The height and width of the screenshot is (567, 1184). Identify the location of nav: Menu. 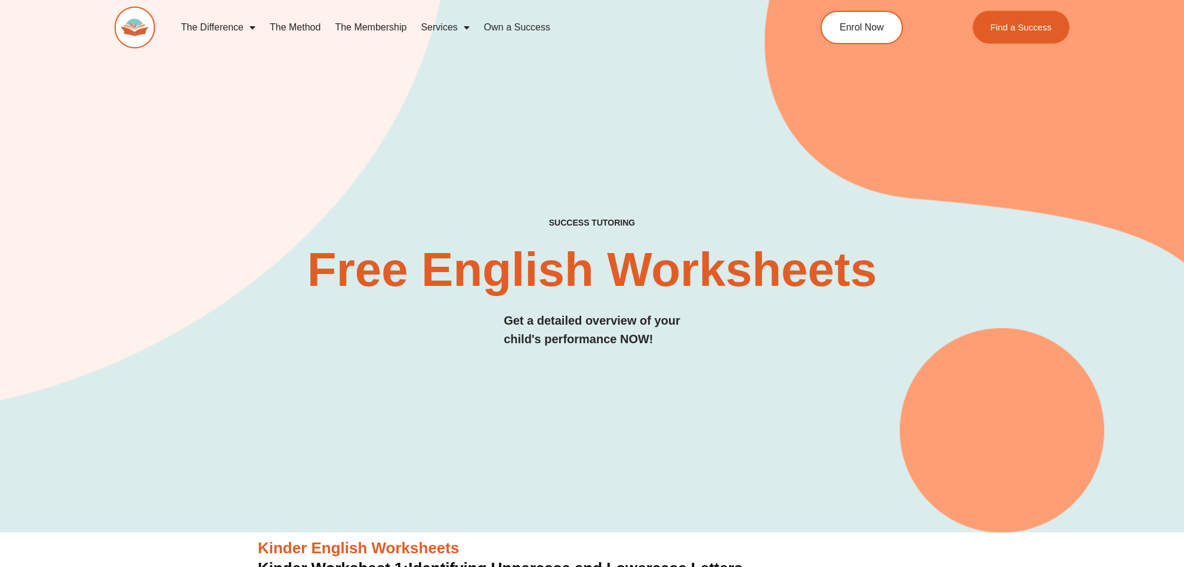
(469, 27).